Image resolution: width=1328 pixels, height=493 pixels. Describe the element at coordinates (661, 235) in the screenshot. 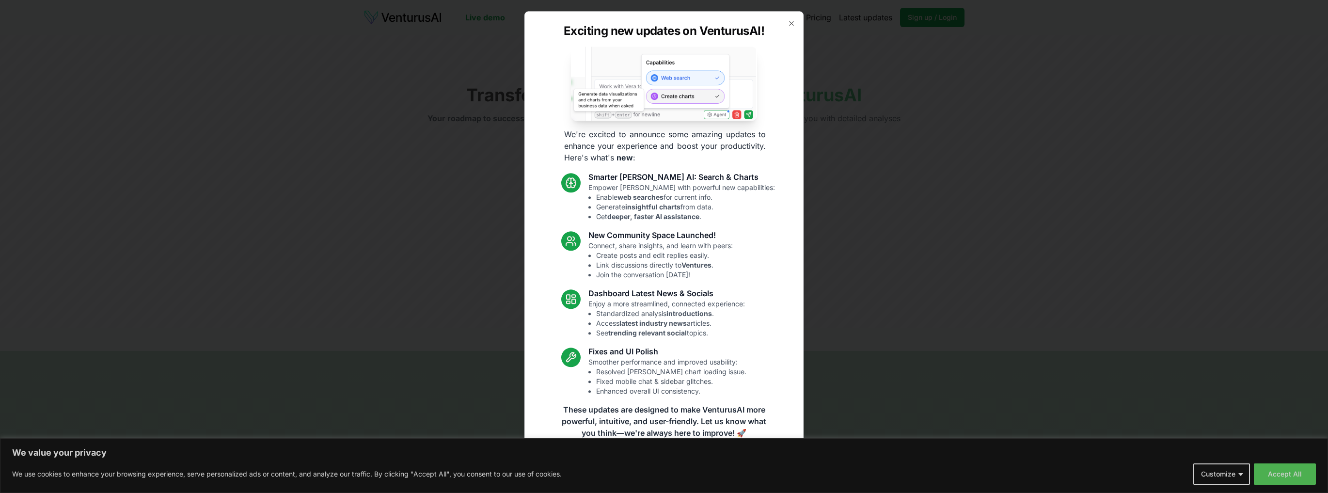

I see `h3: New Community Space Launched!` at that location.